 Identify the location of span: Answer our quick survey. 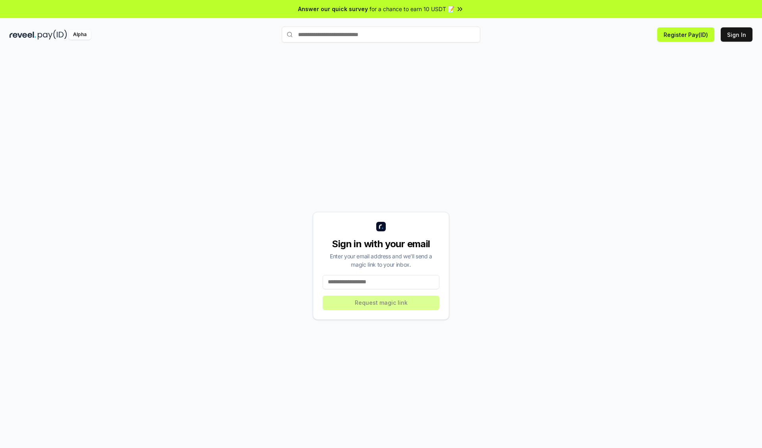
(333, 9).